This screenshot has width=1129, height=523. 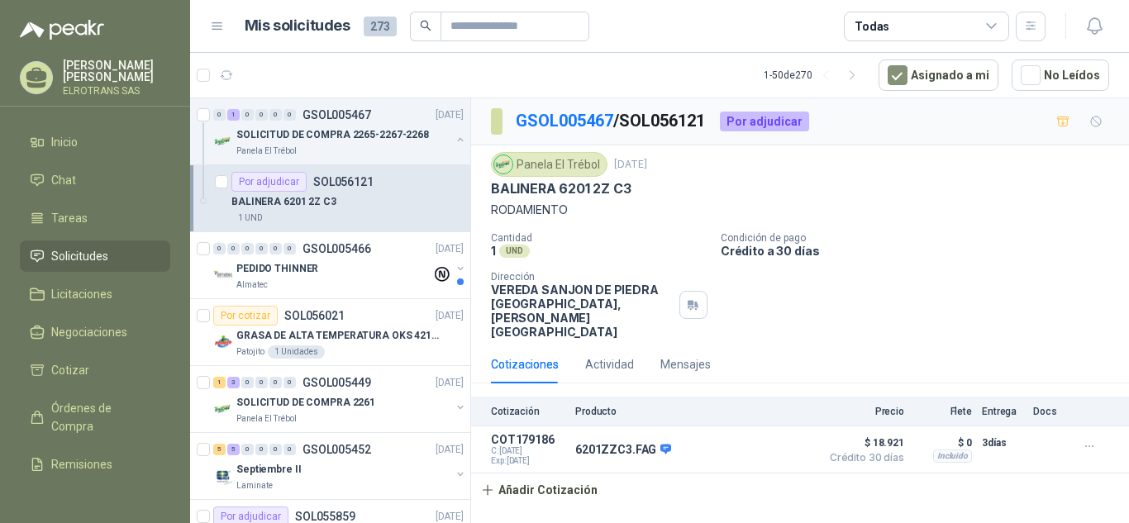 What do you see at coordinates (336, 249) in the screenshot?
I see `p: GSOL005466` at bounding box center [336, 249].